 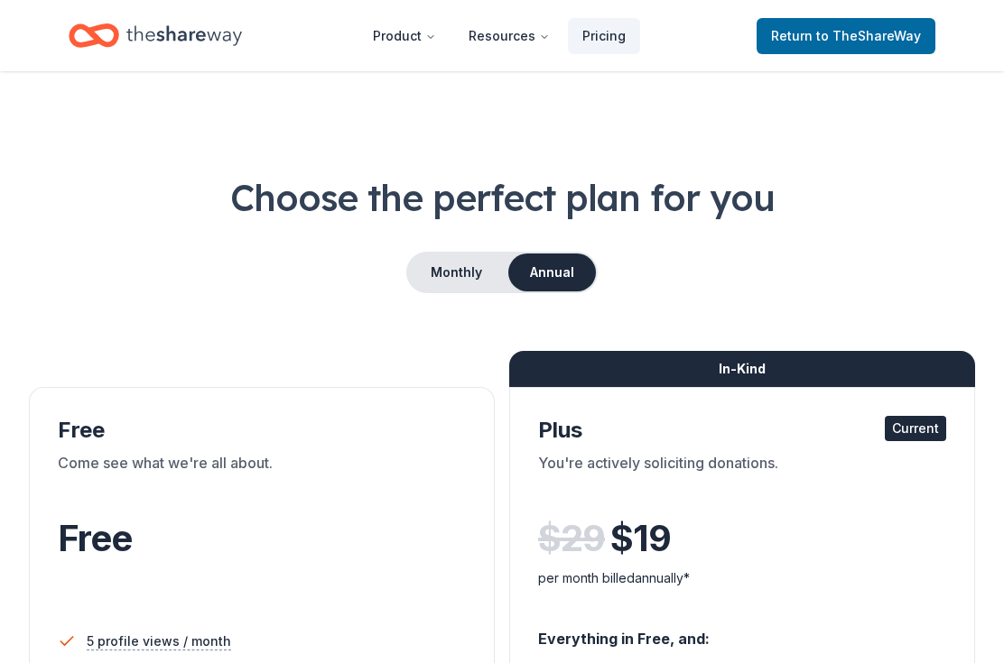 I want to click on div: Current, so click(x=915, y=429).